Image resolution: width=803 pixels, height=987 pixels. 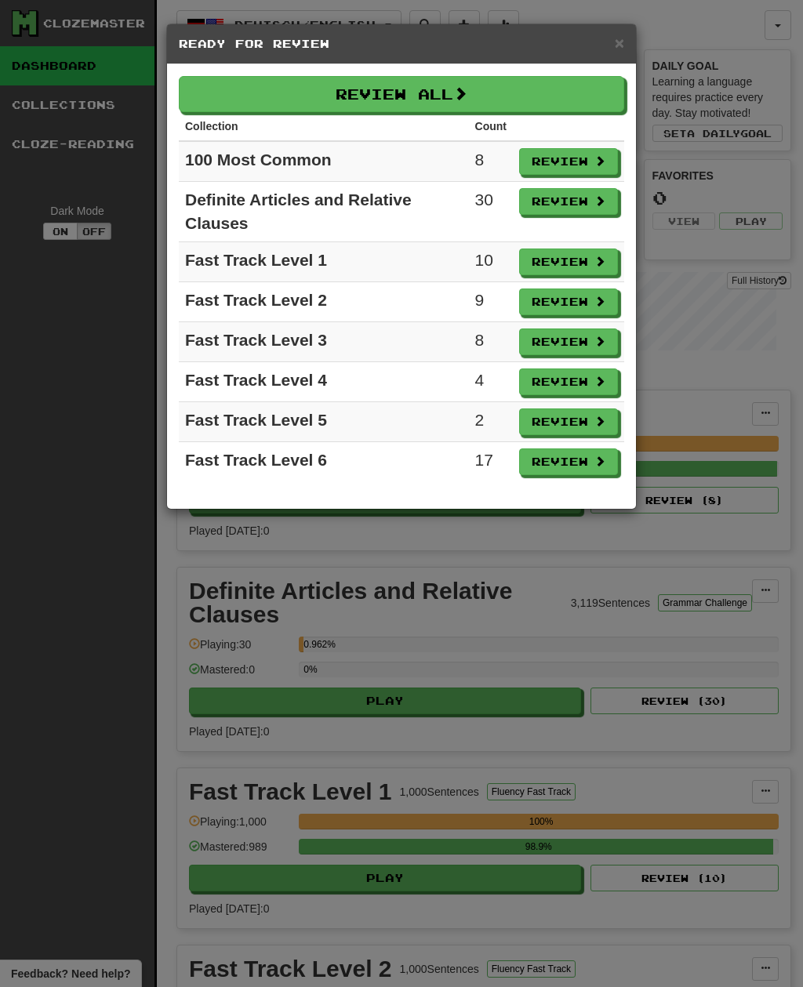 I want to click on td: 10, so click(x=491, y=262).